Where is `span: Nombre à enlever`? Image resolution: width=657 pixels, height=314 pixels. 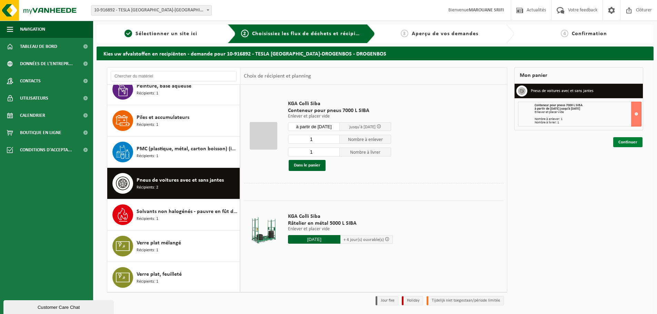
span: Nombre à enlever is located at coordinates (366, 139).